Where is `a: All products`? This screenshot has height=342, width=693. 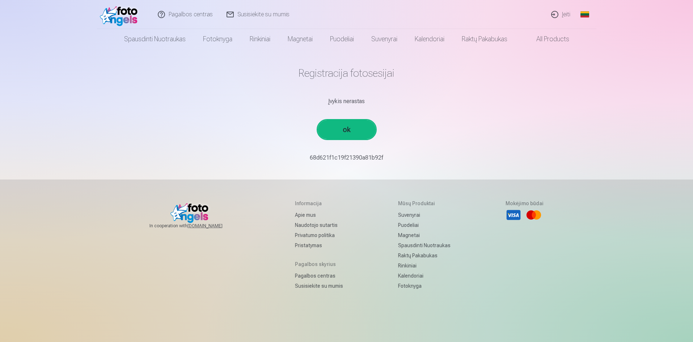 a: All products is located at coordinates (547, 39).